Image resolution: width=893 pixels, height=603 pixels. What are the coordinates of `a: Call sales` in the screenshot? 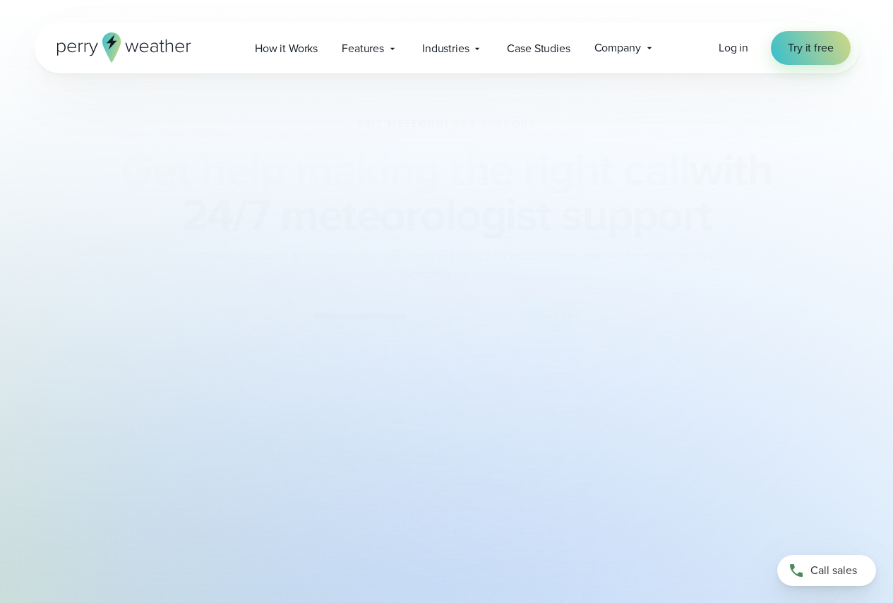 It's located at (826, 571).